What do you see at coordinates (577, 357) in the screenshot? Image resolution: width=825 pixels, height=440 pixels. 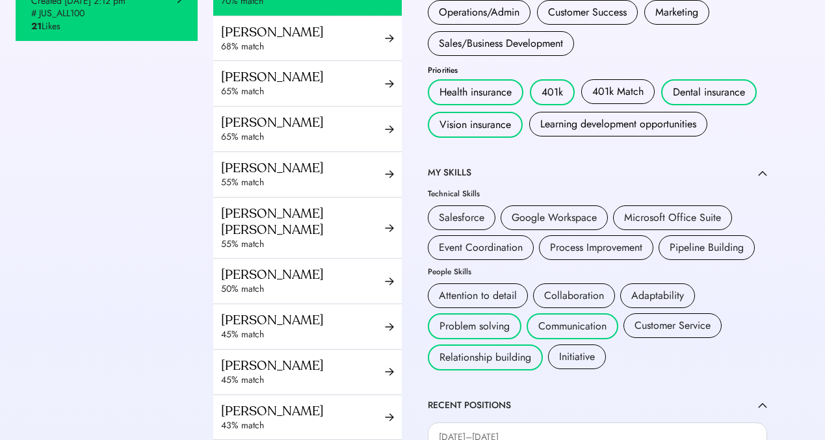 I see `div: Initiative` at bounding box center [577, 357].